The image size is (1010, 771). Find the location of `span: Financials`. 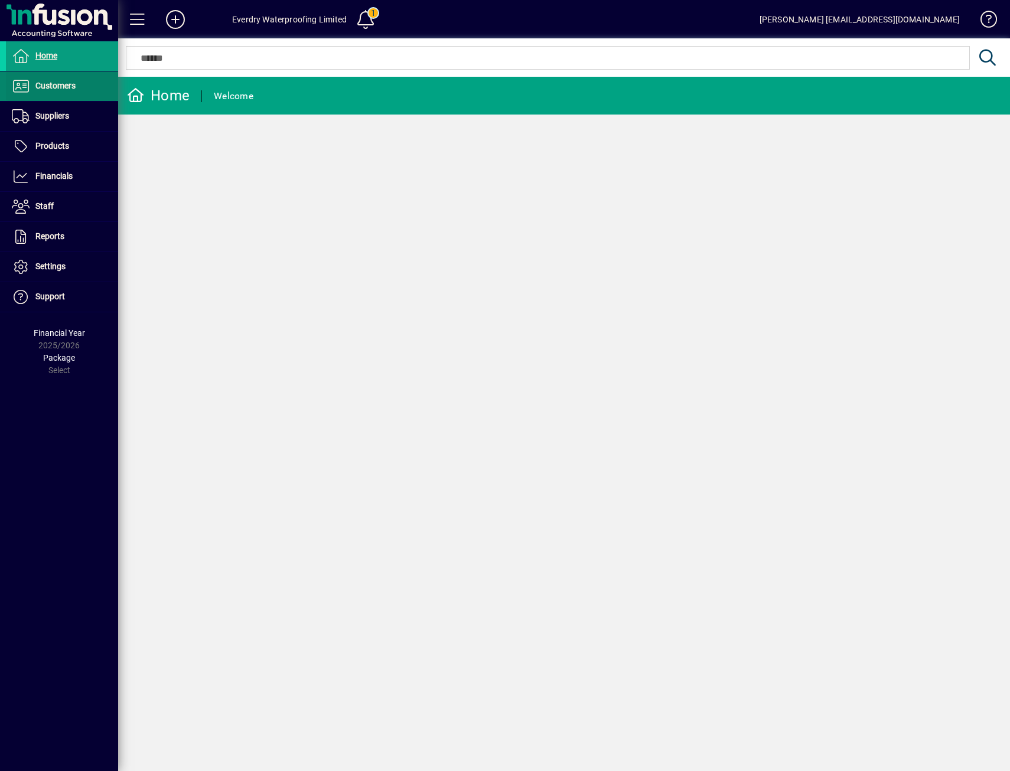

span: Financials is located at coordinates (54, 176).